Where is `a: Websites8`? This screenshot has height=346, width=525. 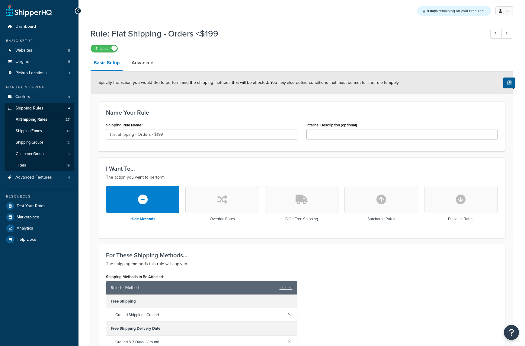 a: Websites8 is located at coordinates (39, 50).